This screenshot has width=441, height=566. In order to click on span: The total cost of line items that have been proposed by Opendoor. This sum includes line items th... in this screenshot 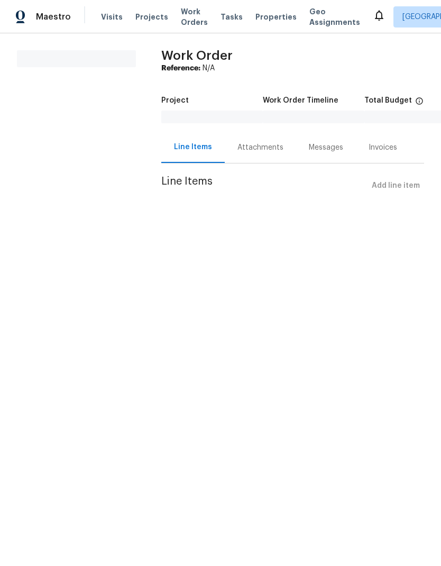, I will do `click(419, 104)`.